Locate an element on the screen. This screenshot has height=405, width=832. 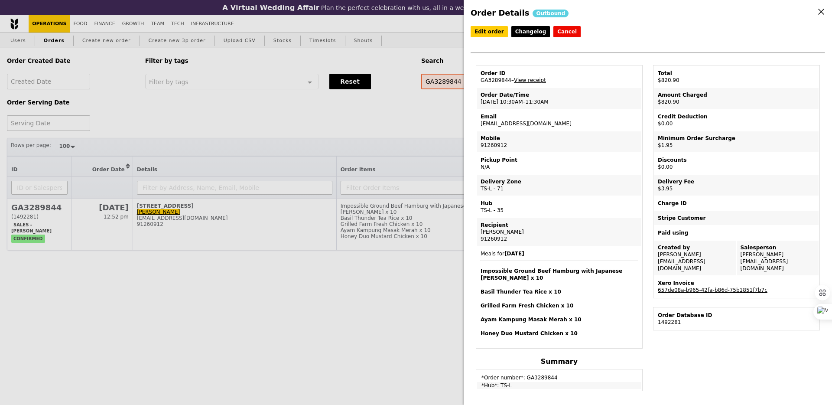
a: Edit order is located at coordinates (489, 32).